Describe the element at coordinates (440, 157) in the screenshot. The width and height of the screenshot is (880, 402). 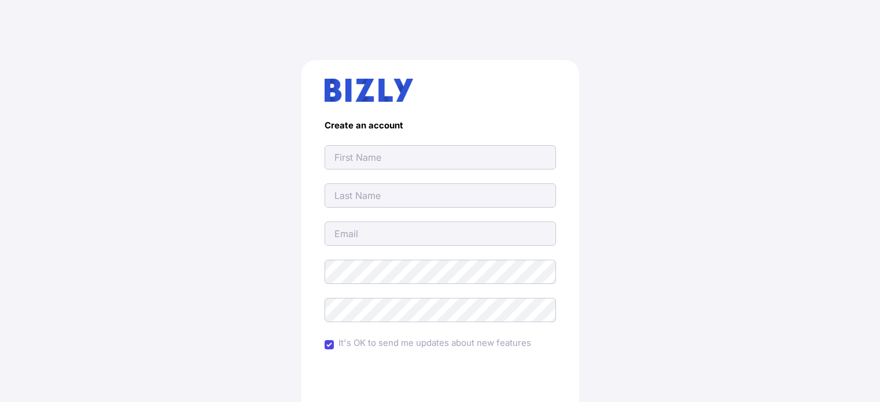
I see `input: First Name` at that location.